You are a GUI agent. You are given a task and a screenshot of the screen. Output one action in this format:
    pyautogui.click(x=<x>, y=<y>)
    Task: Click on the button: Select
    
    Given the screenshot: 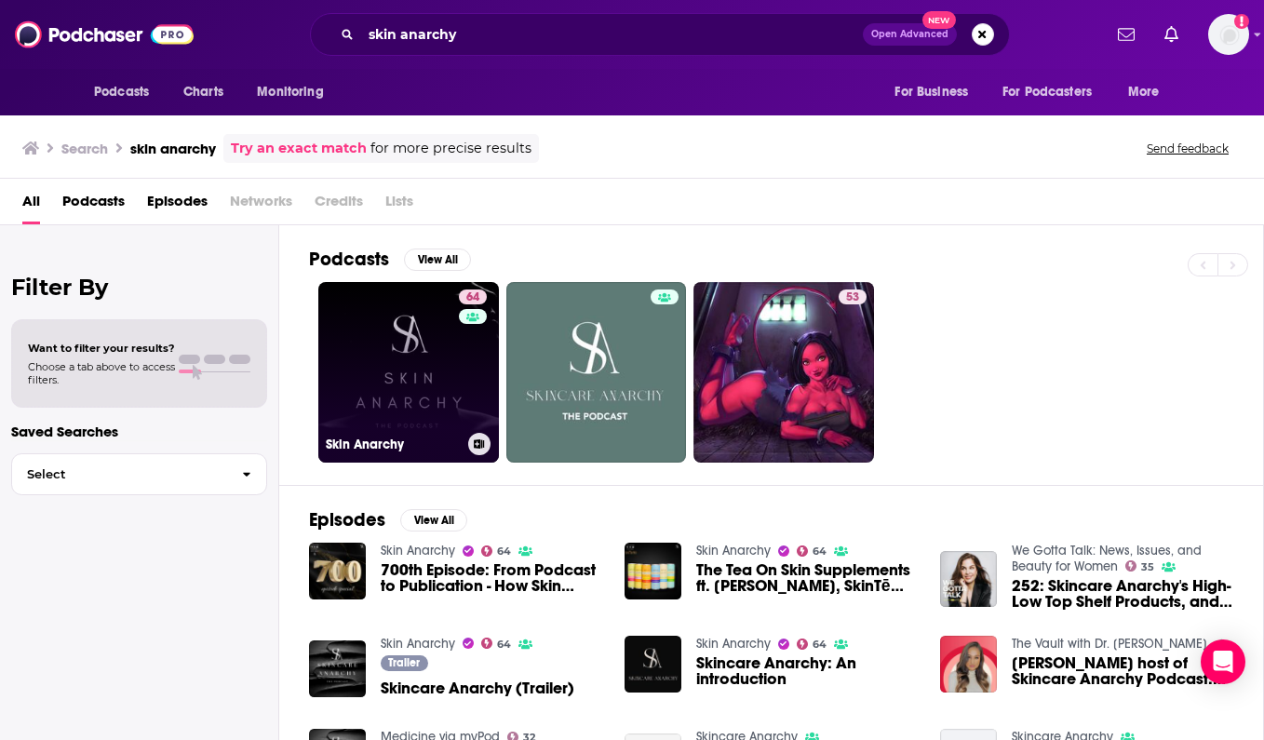 What is the action you would take?
    pyautogui.click(x=139, y=474)
    